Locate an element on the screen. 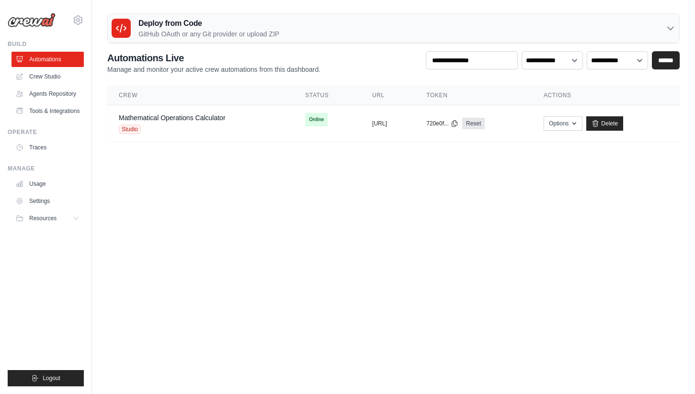 Image resolution: width=695 pixels, height=394 pixels. button: Logout is located at coordinates (45, 378).